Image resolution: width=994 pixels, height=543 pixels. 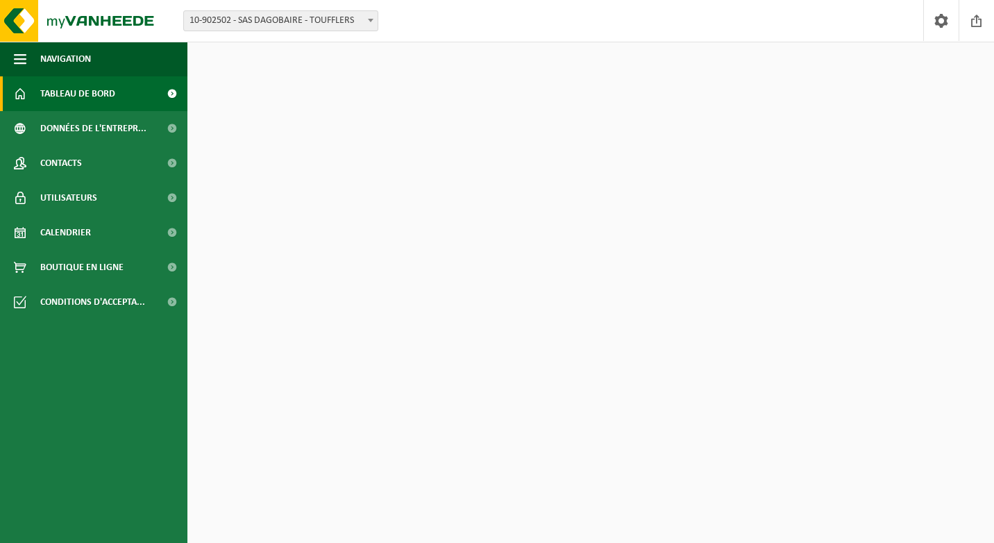 I want to click on span: Calendrier, so click(x=65, y=233).